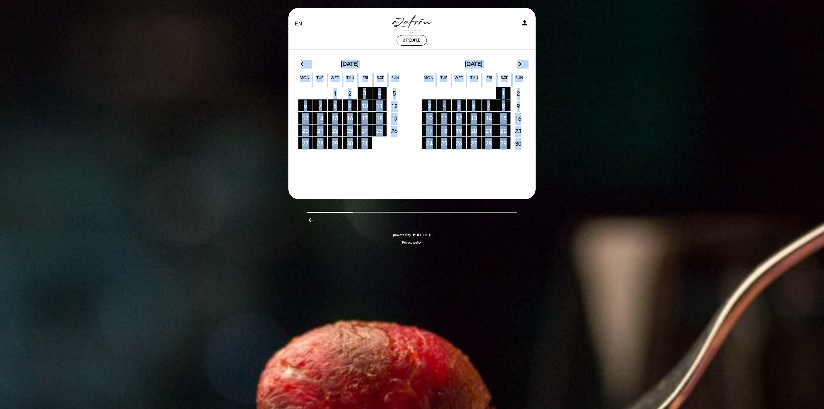 The image size is (824, 409). What do you see at coordinates (412, 243) in the screenshot?
I see `a: Privacy policy` at bounding box center [412, 243].